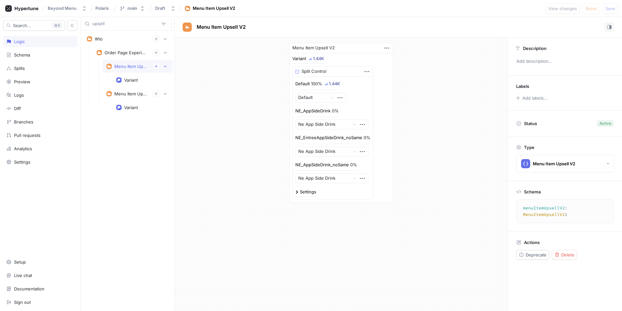 Image resolution: width=622 pixels, height=311 pixels. Describe the element at coordinates (610, 8) in the screenshot. I see `button: Save` at that location.